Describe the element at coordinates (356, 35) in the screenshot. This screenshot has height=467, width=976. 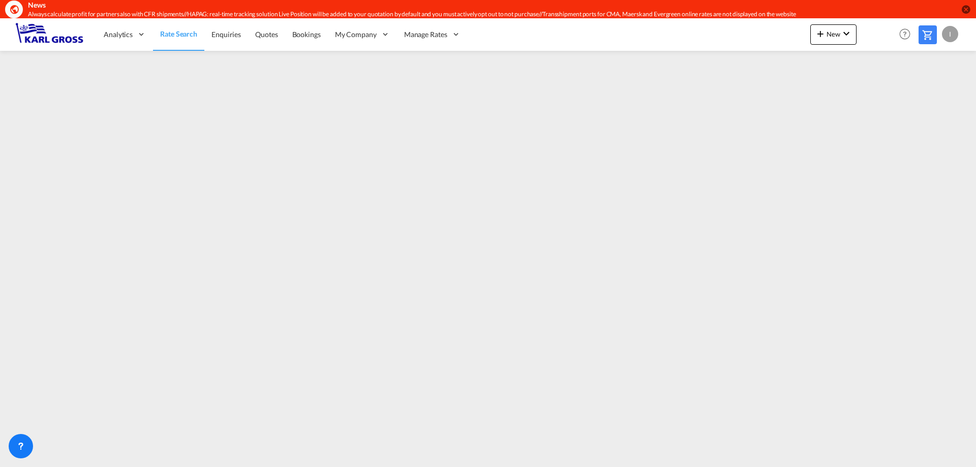
I see `span: My Company` at that location.